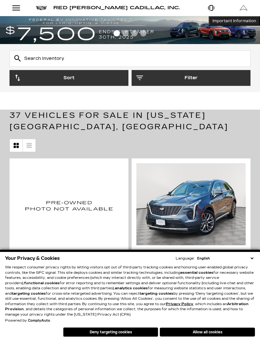 This screenshot has width=260, height=340. Describe the element at coordinates (179, 303) in the screenshot. I see `u: Privacy Policy` at that location.